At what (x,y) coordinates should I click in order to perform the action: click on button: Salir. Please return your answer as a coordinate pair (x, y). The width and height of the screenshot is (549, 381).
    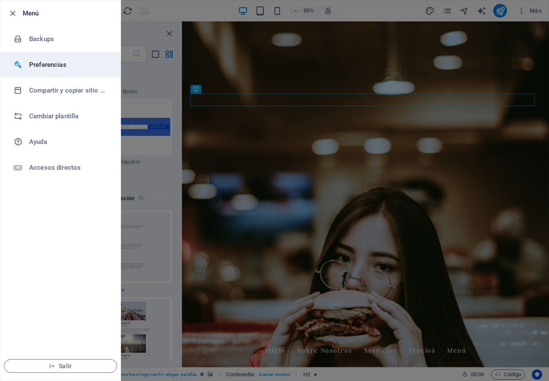
    Looking at the image, I should click on (60, 366).